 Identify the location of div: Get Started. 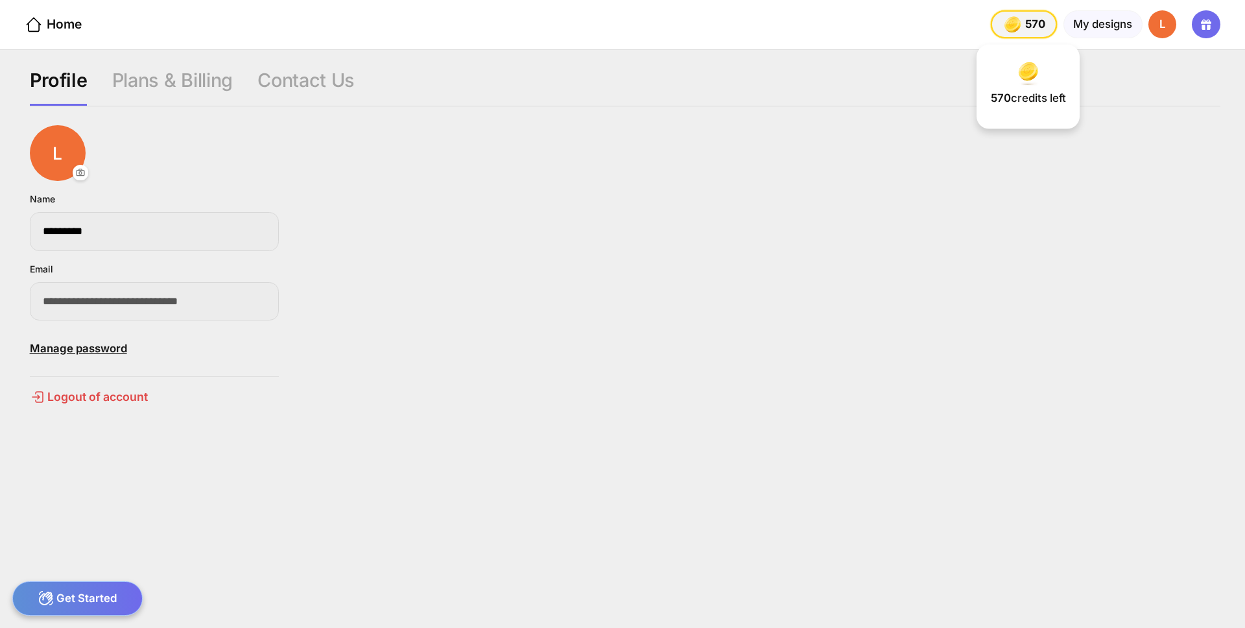
(77, 598).